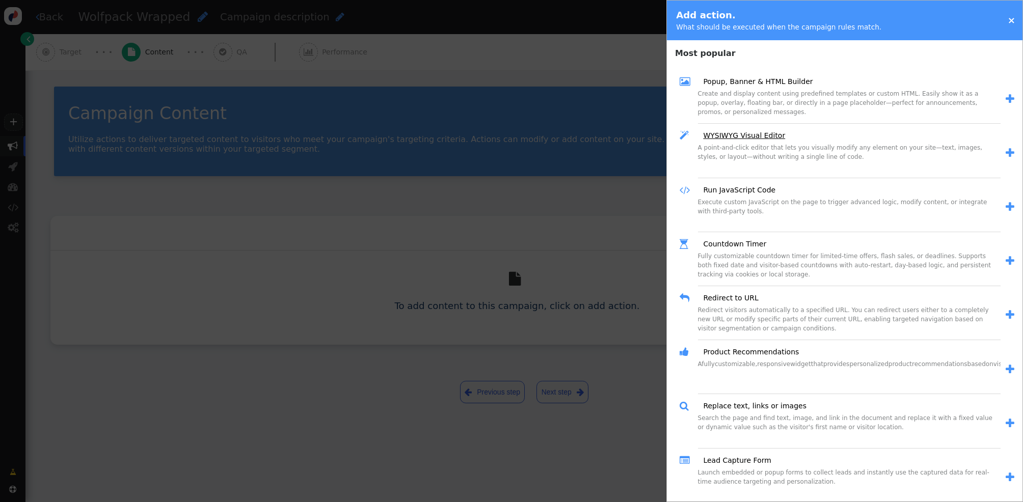 This screenshot has width=1023, height=502. I want to click on div: Fully customizable countdown timer for limited-time offers, flash sales, or deadlines. Supports b..., so click(849, 269).